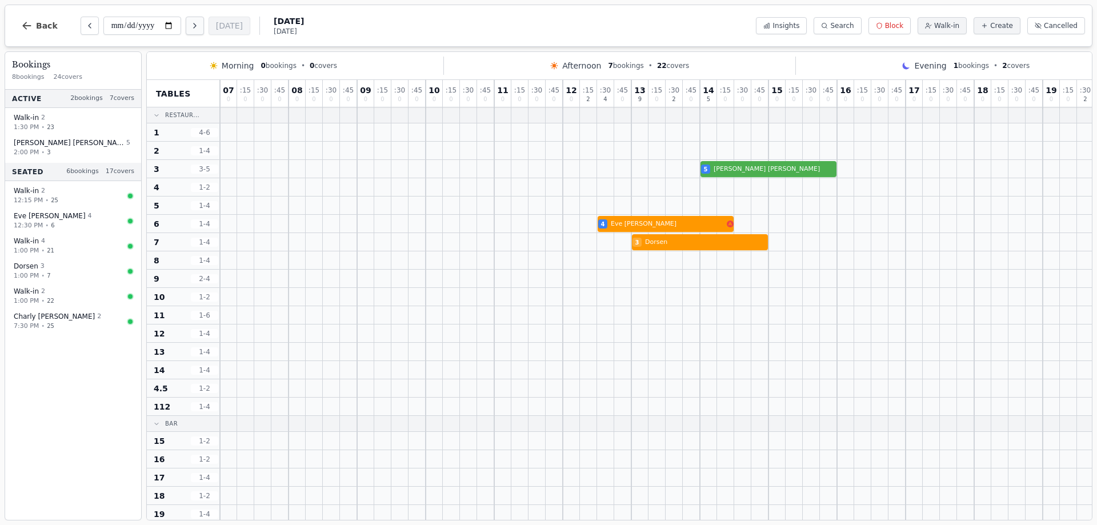  I want to click on span: 7 covers, so click(122, 98).